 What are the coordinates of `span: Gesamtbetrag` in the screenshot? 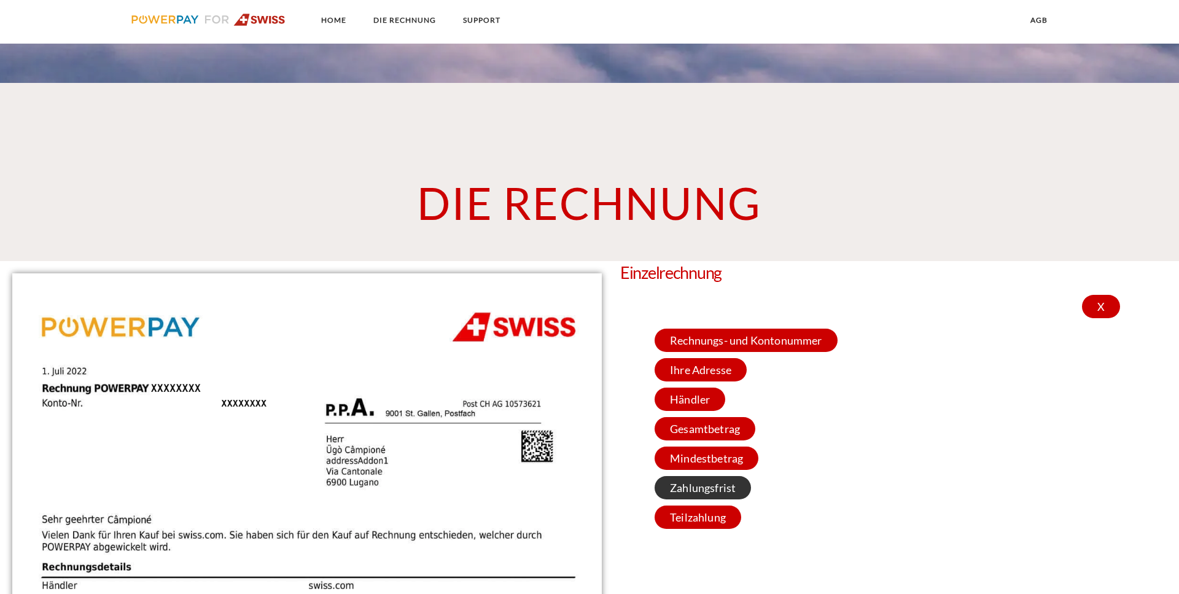 It's located at (705, 429).